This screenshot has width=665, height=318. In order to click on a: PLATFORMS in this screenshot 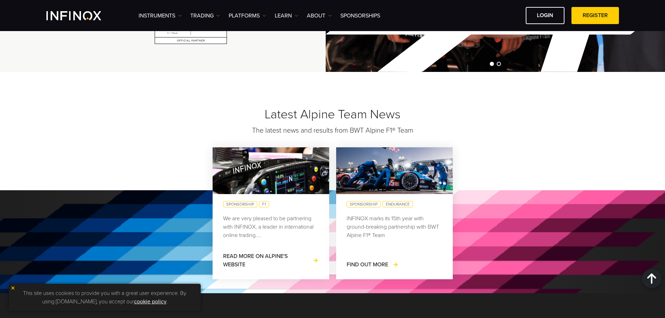, I will do `click(247, 16)`.